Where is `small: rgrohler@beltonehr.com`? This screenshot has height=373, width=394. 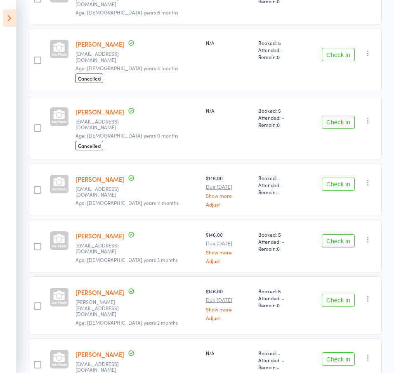 small: rgrohler@beltonehr.com is located at coordinates (102, 248).